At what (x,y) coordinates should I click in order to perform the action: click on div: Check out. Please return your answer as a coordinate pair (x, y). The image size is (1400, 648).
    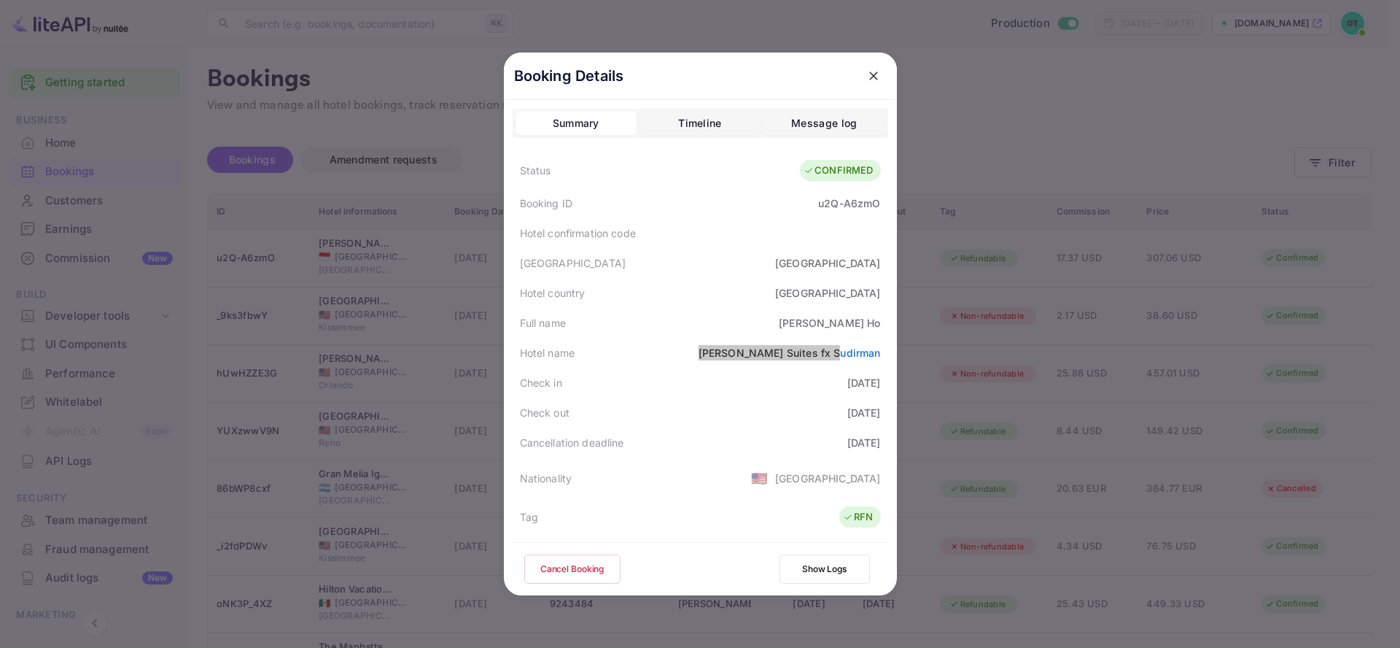
    Looking at the image, I should click on (545, 412).